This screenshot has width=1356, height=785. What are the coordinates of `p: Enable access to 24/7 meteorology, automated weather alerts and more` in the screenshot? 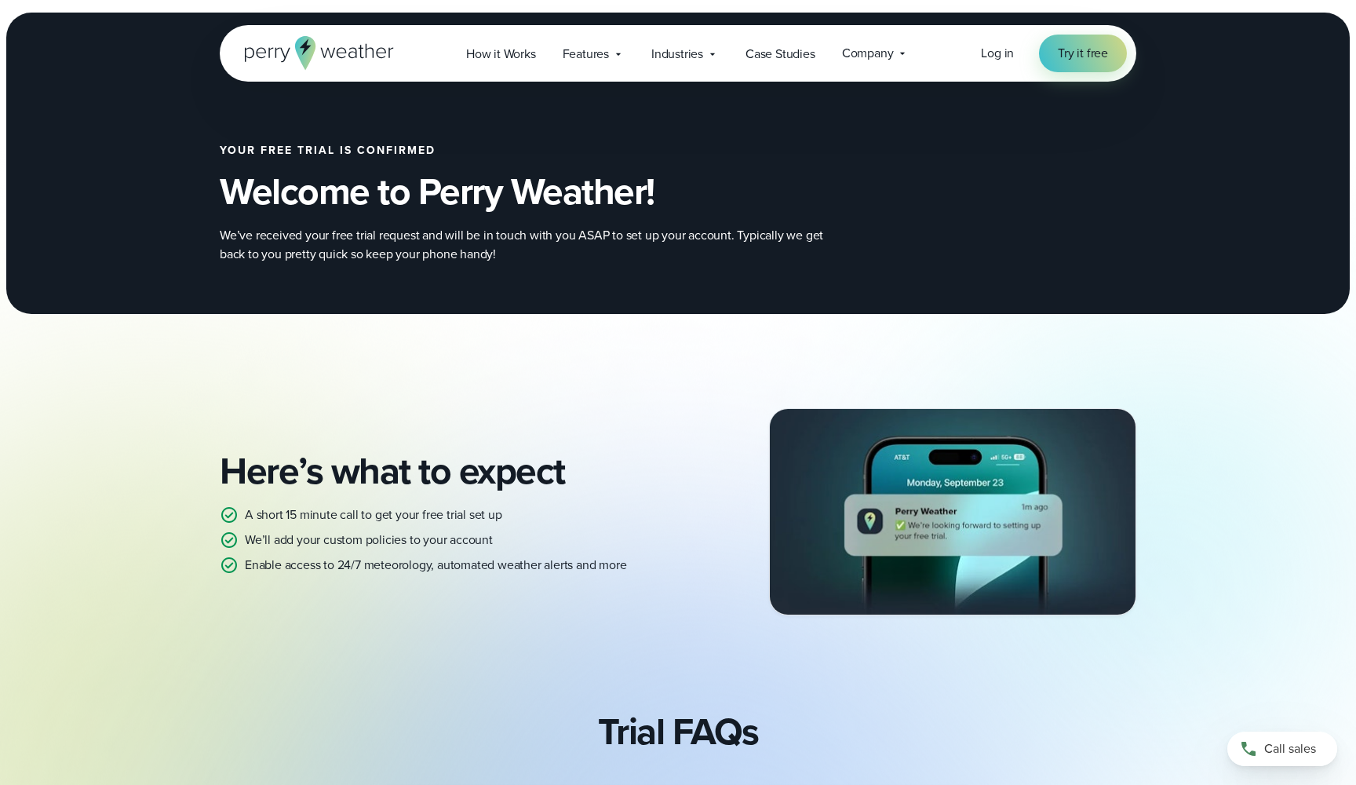 It's located at (436, 565).